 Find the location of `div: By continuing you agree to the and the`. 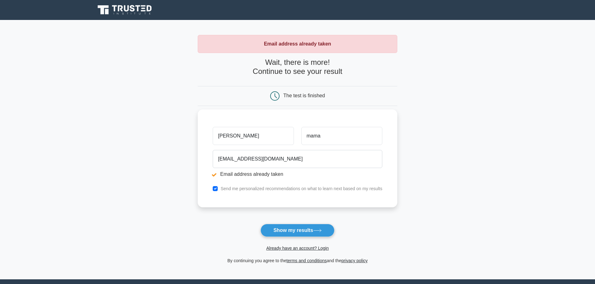

div: By continuing you agree to the and the is located at coordinates (297, 261).